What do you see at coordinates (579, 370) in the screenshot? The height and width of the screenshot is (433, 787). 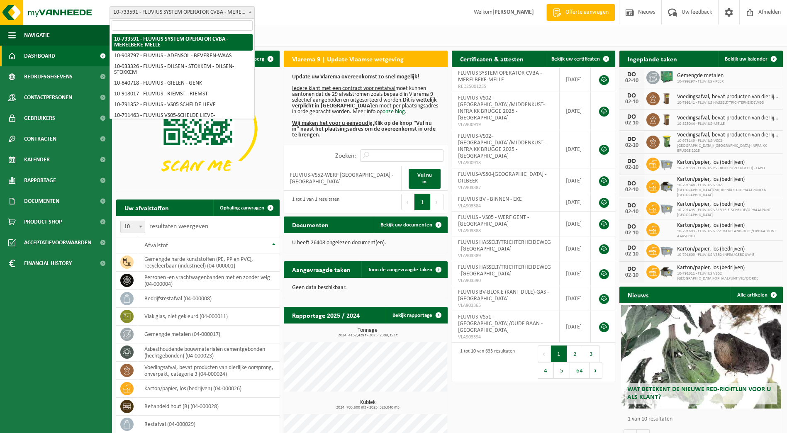 I see `button: 64` at bounding box center [579, 370].